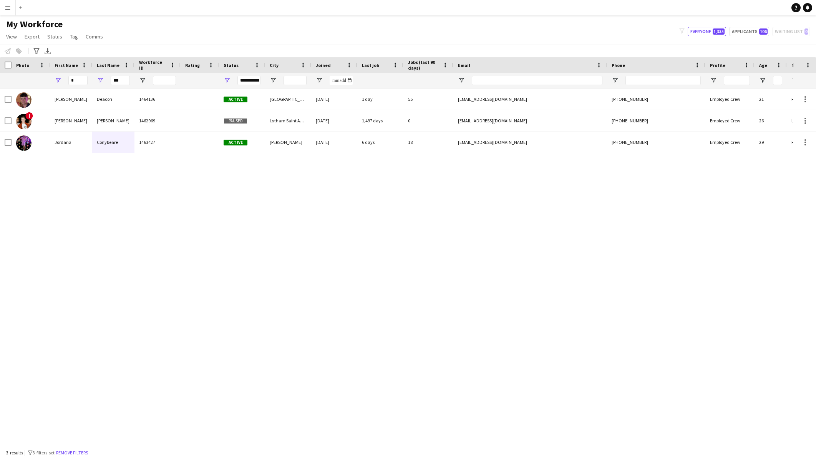 The image size is (816, 459). What do you see at coordinates (43, 452) in the screenshot?
I see `span: 3 filters set` at bounding box center [43, 452].